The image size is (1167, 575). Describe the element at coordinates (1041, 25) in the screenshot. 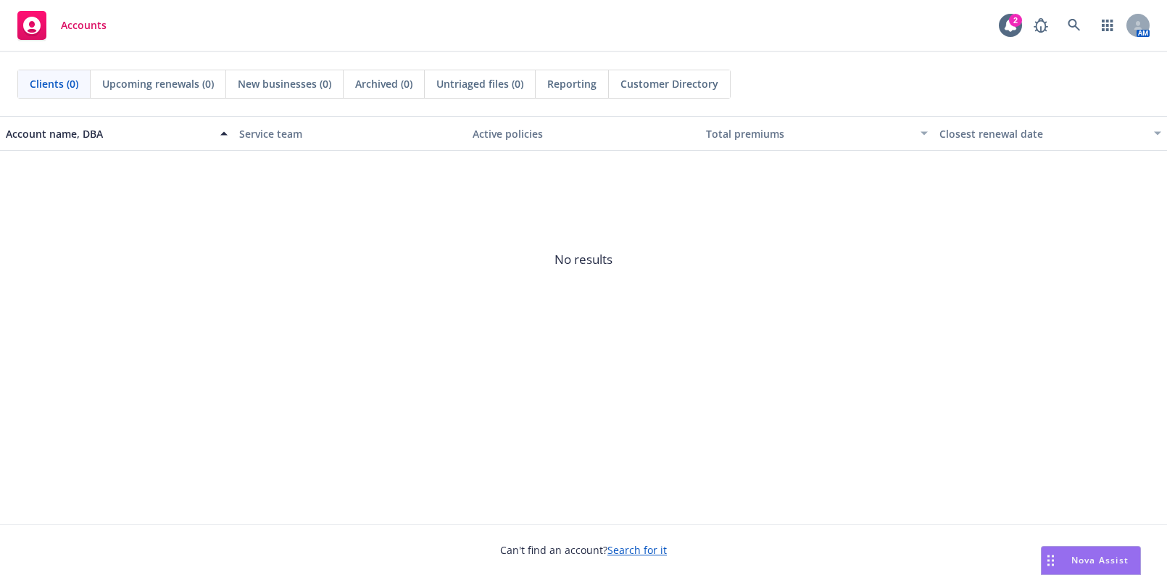

I see `a: Report a Bug` at that location.